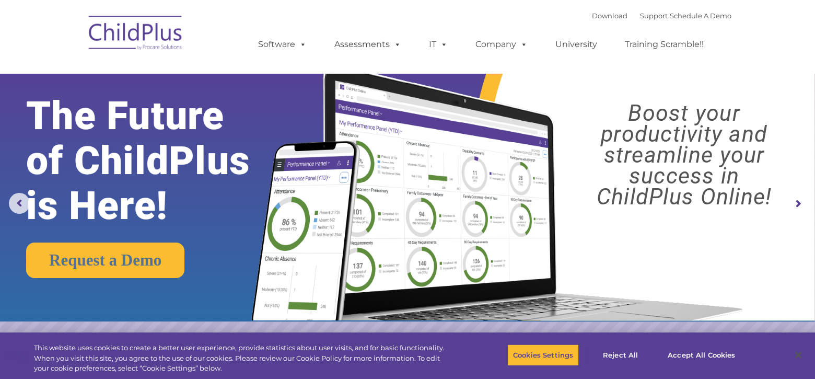 This screenshot has width=815, height=379. Describe the element at coordinates (610, 16) in the screenshot. I see `a: Download` at that location.